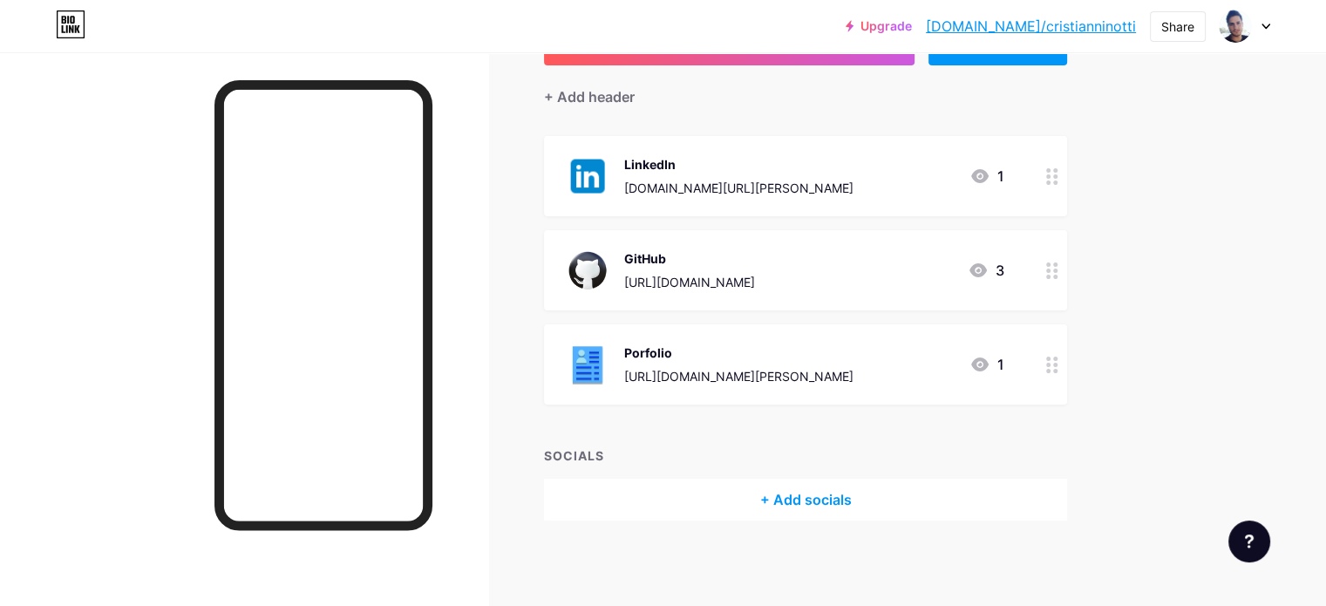  I want to click on img: Cristian Ninotti, so click(1236, 26).